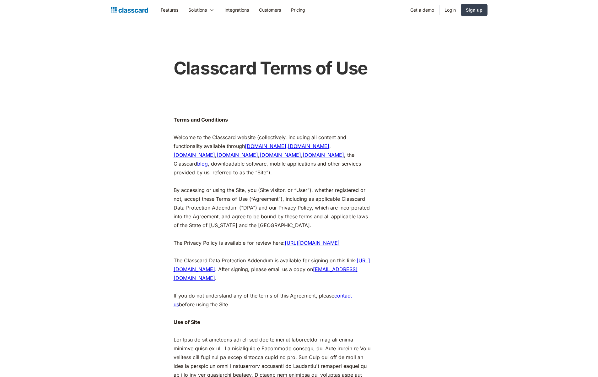 The image size is (598, 377). I want to click on a: Get a demo, so click(422, 10).